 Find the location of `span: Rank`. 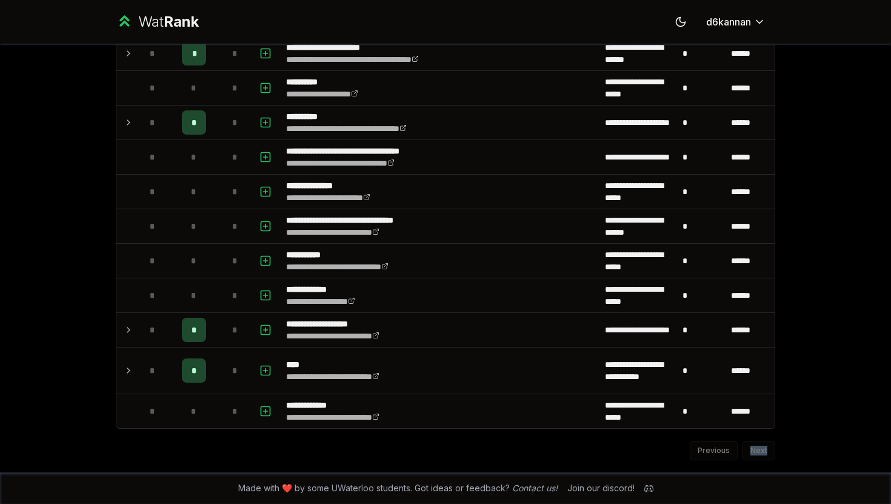

span: Rank is located at coordinates (181, 21).